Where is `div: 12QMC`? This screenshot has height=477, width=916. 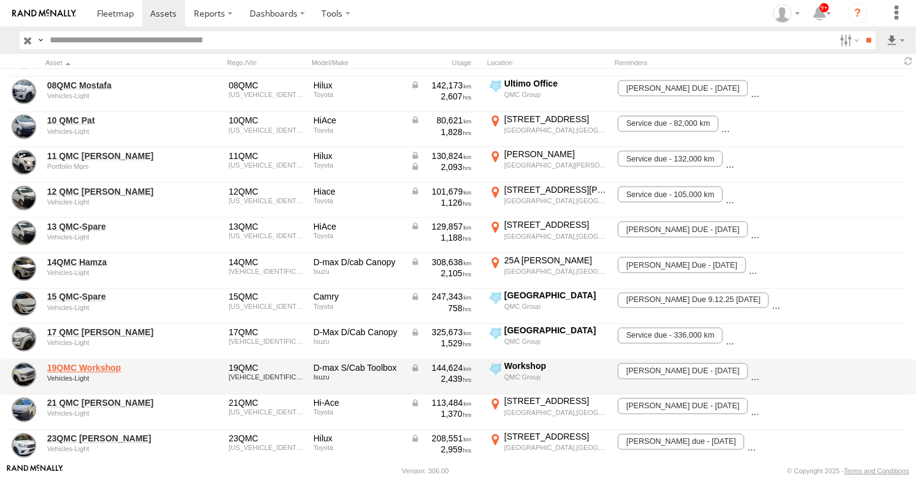 div: 12QMC is located at coordinates (267, 191).